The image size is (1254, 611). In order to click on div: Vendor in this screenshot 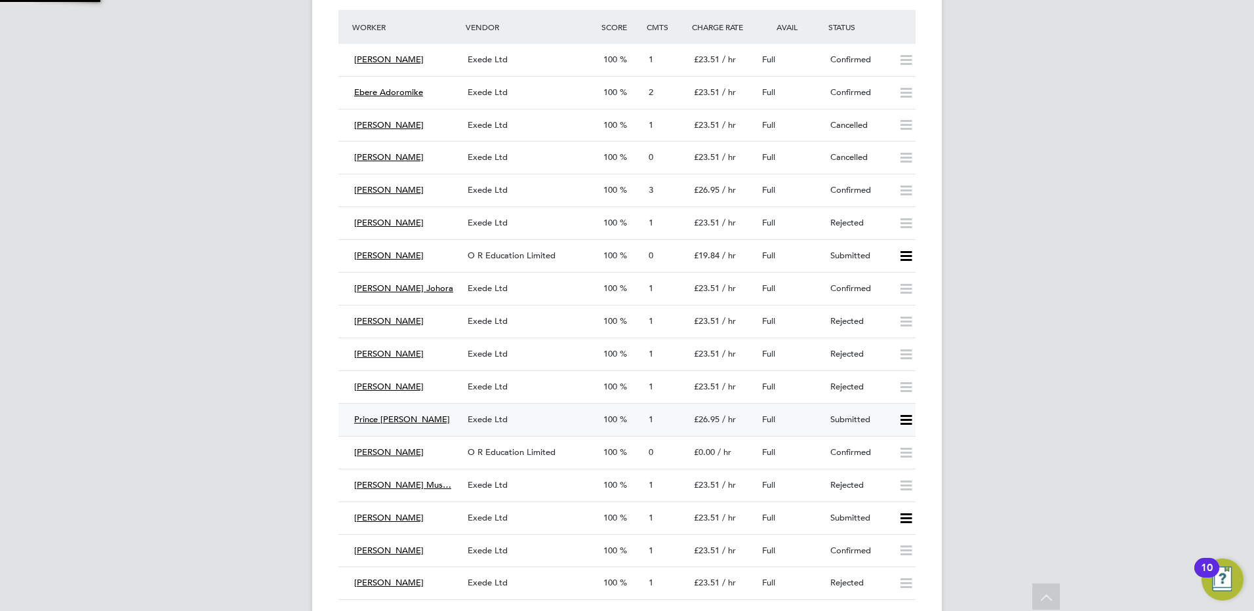, I will do `click(530, 27)`.